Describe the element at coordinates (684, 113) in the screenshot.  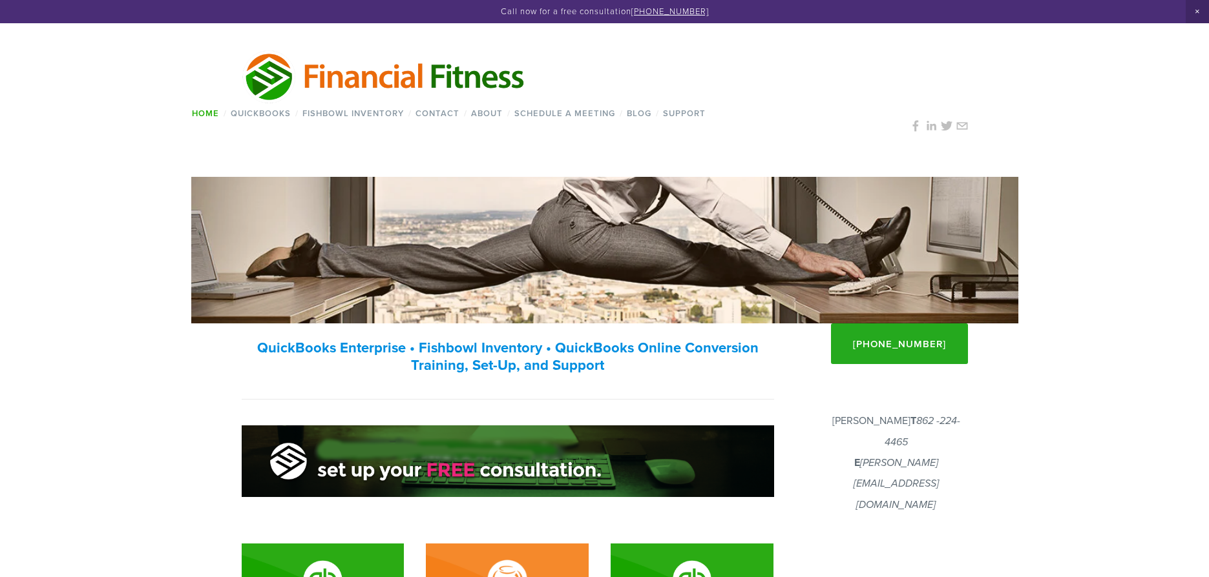
I see `a: Support` at that location.